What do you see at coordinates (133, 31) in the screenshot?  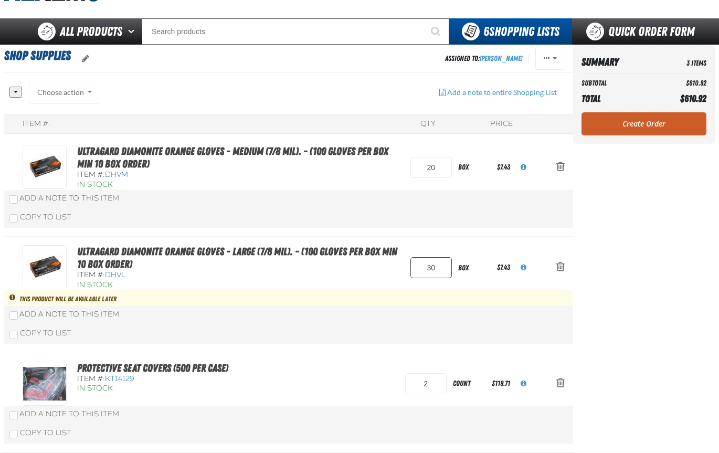 I see `button: Open All Products pages` at bounding box center [133, 31].